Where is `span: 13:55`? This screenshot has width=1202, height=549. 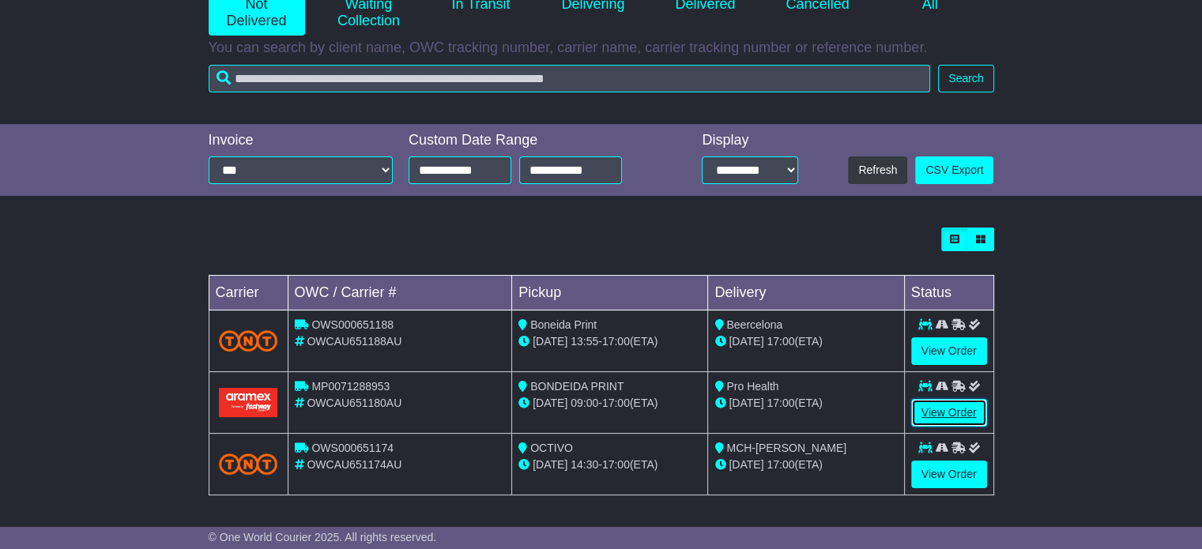 span: 13:55 is located at coordinates (584, 341).